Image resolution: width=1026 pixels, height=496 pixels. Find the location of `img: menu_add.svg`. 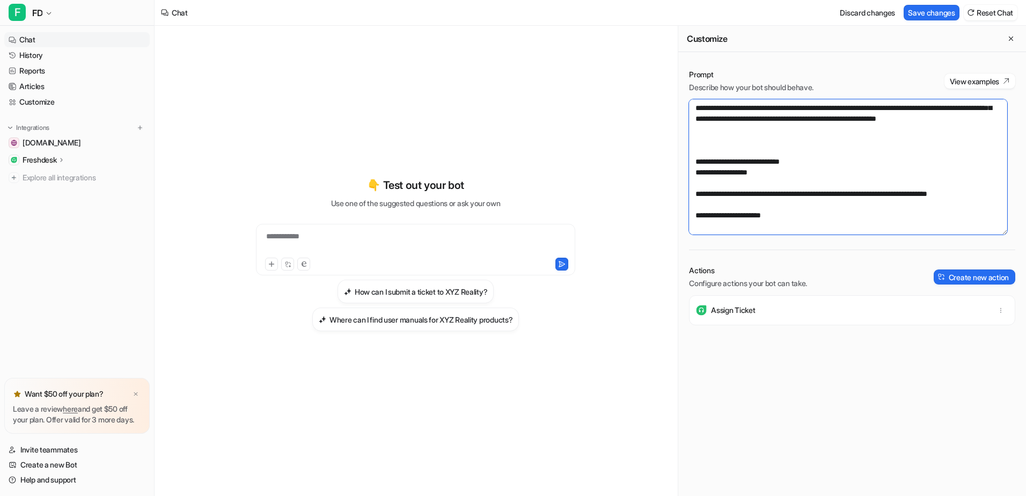

img: menu_add.svg is located at coordinates (140, 128).